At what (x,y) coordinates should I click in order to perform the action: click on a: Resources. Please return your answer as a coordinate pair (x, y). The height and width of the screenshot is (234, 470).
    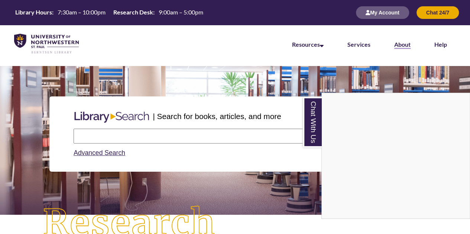
    Looking at the image, I should click on (308, 44).